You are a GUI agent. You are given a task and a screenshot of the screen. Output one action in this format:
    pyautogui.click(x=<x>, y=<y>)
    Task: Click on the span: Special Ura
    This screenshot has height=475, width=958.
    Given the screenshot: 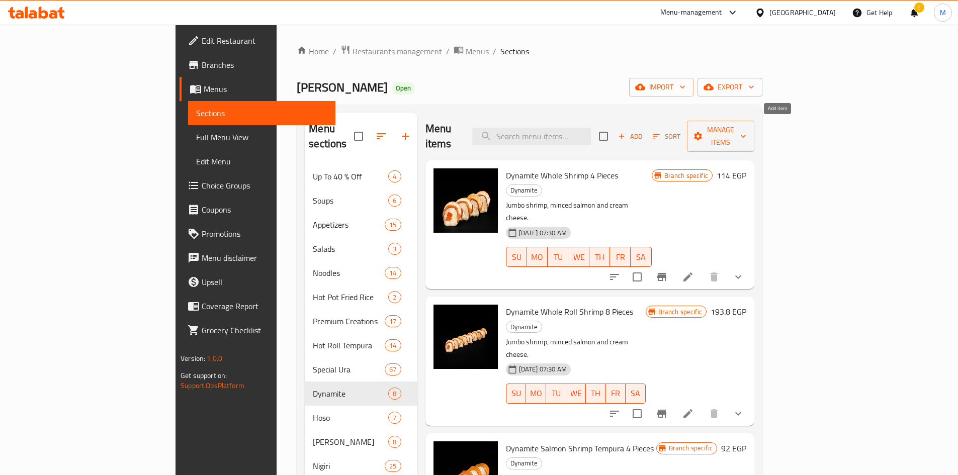 What is the action you would take?
    pyautogui.click(x=349, y=370)
    